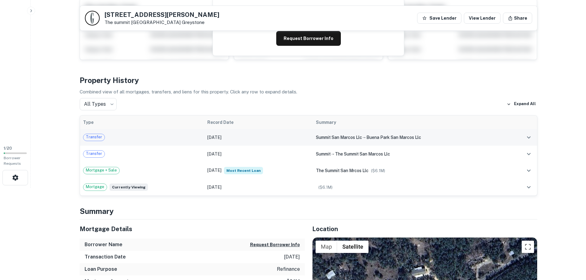  What do you see at coordinates (326, 247) in the screenshot?
I see `button: Show street map` at bounding box center [326, 247].